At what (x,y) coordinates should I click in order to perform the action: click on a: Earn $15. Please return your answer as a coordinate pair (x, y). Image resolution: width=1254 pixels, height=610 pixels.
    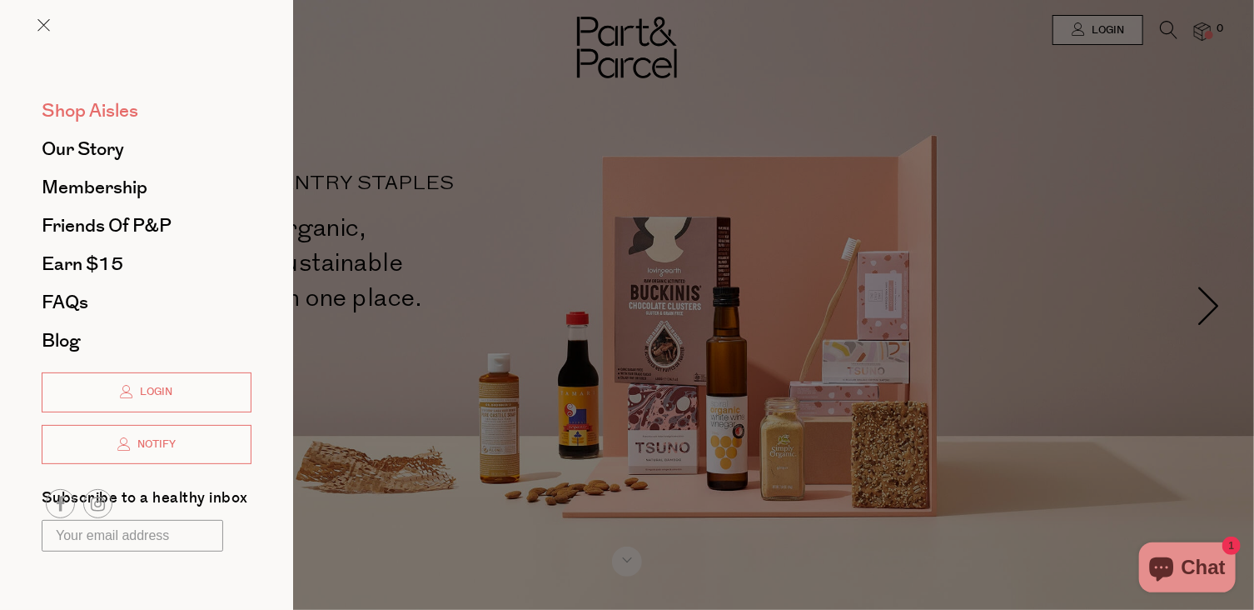
    Looking at the image, I should click on (147, 264).